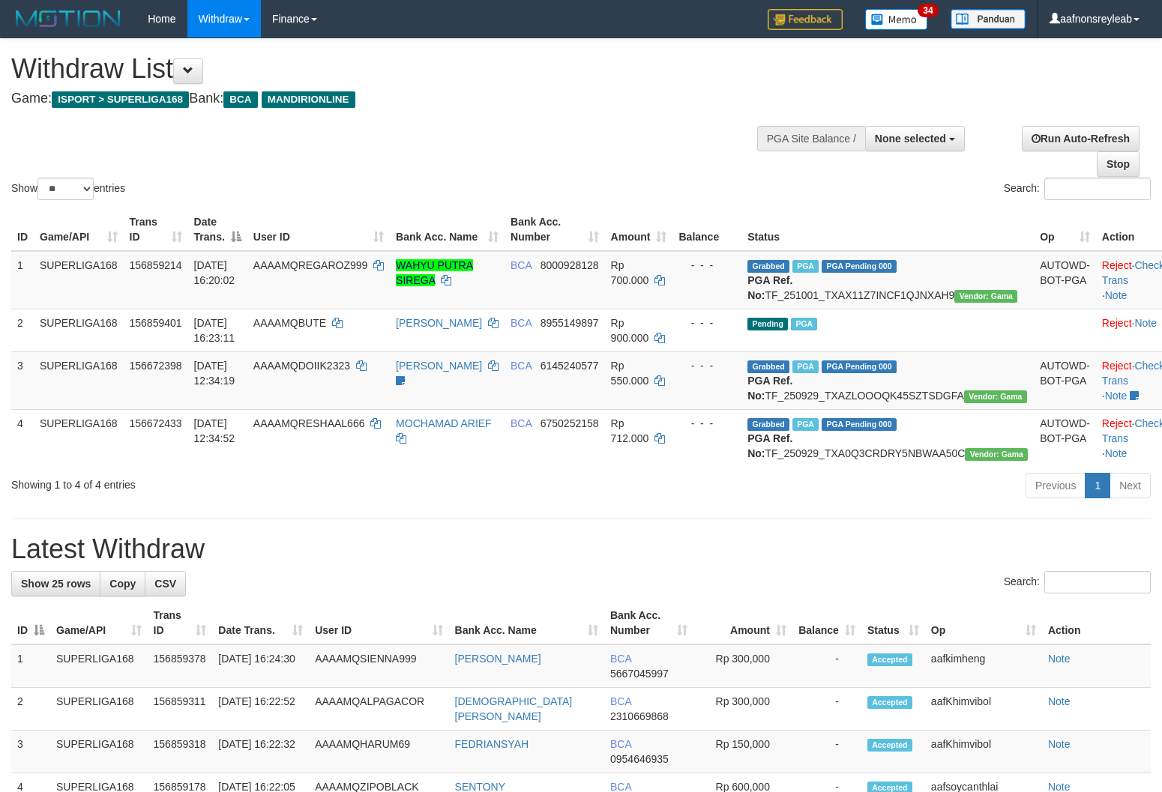 Image resolution: width=1162 pixels, height=792 pixels. Describe the element at coordinates (165, 584) in the screenshot. I see `span: CSV` at that location.